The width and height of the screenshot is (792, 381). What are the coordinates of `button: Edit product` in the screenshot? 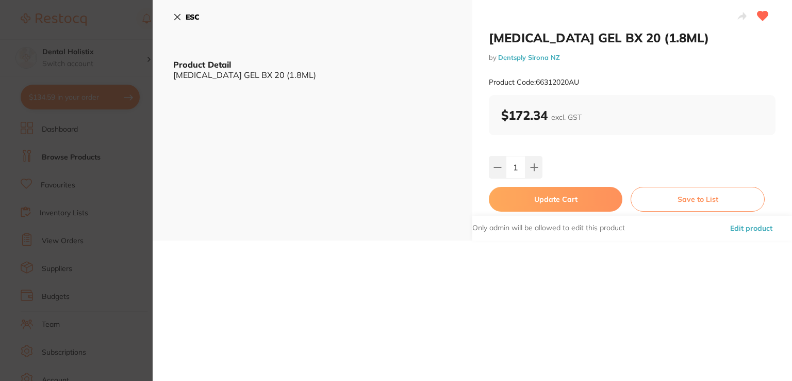 It's located at (751, 228).